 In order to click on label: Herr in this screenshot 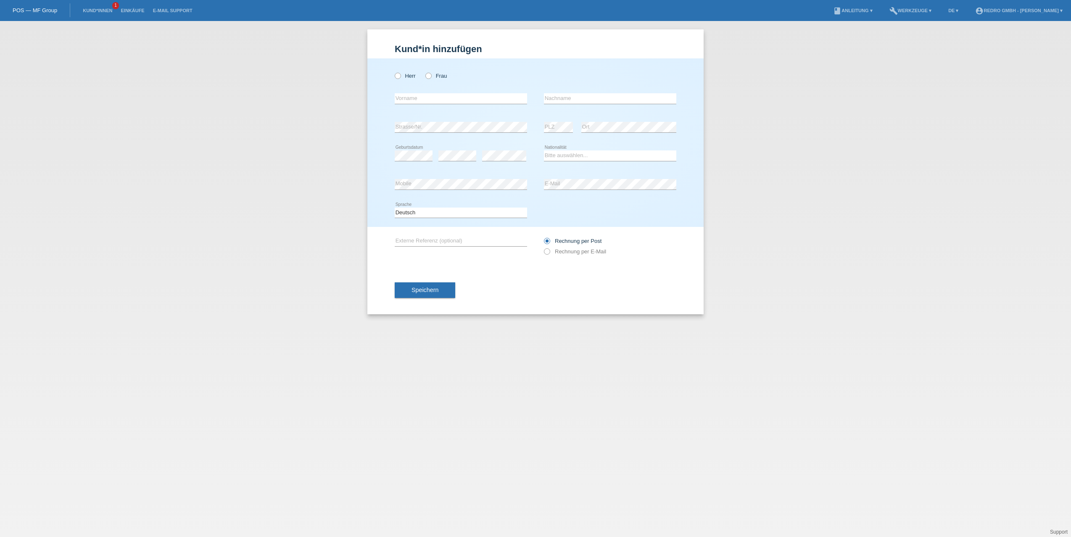, I will do `click(405, 76)`.